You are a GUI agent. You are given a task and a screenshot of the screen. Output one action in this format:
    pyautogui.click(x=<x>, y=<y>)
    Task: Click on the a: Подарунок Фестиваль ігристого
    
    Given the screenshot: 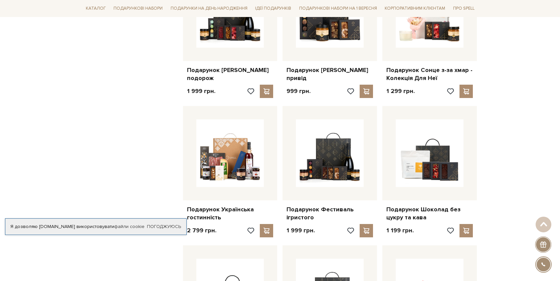 What is the action you would take?
    pyautogui.click(x=329, y=214)
    